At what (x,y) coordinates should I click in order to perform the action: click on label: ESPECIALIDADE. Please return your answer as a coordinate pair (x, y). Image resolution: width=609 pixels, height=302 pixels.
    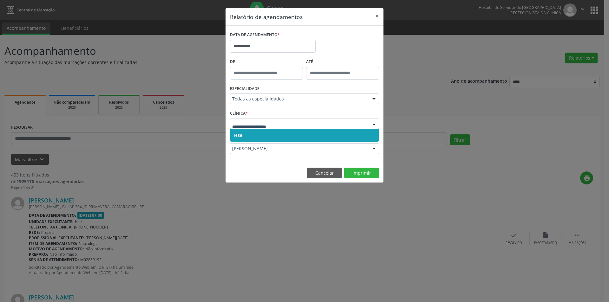
    Looking at the image, I should click on (244, 89).